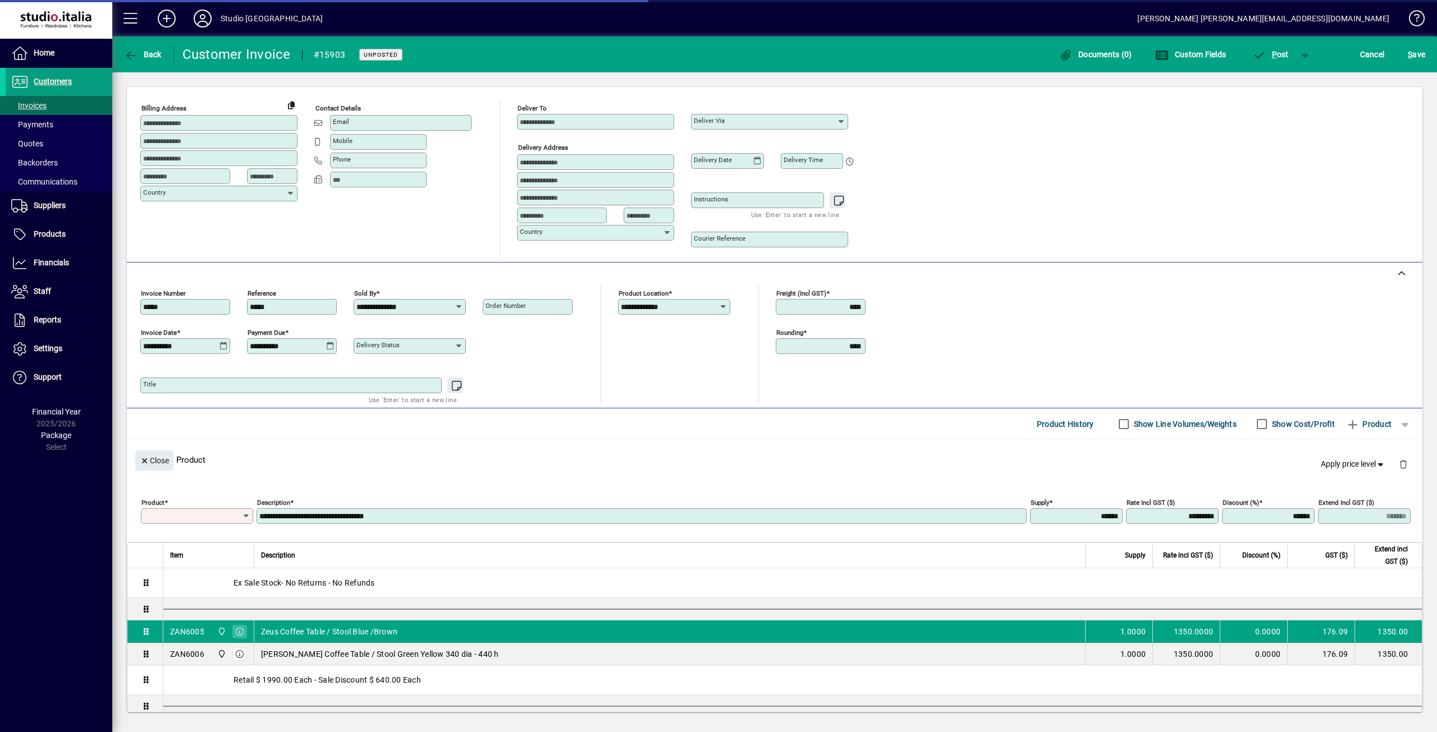 This screenshot has width=1437, height=732. What do you see at coordinates (51, 263) in the screenshot?
I see `span: Financials` at bounding box center [51, 263].